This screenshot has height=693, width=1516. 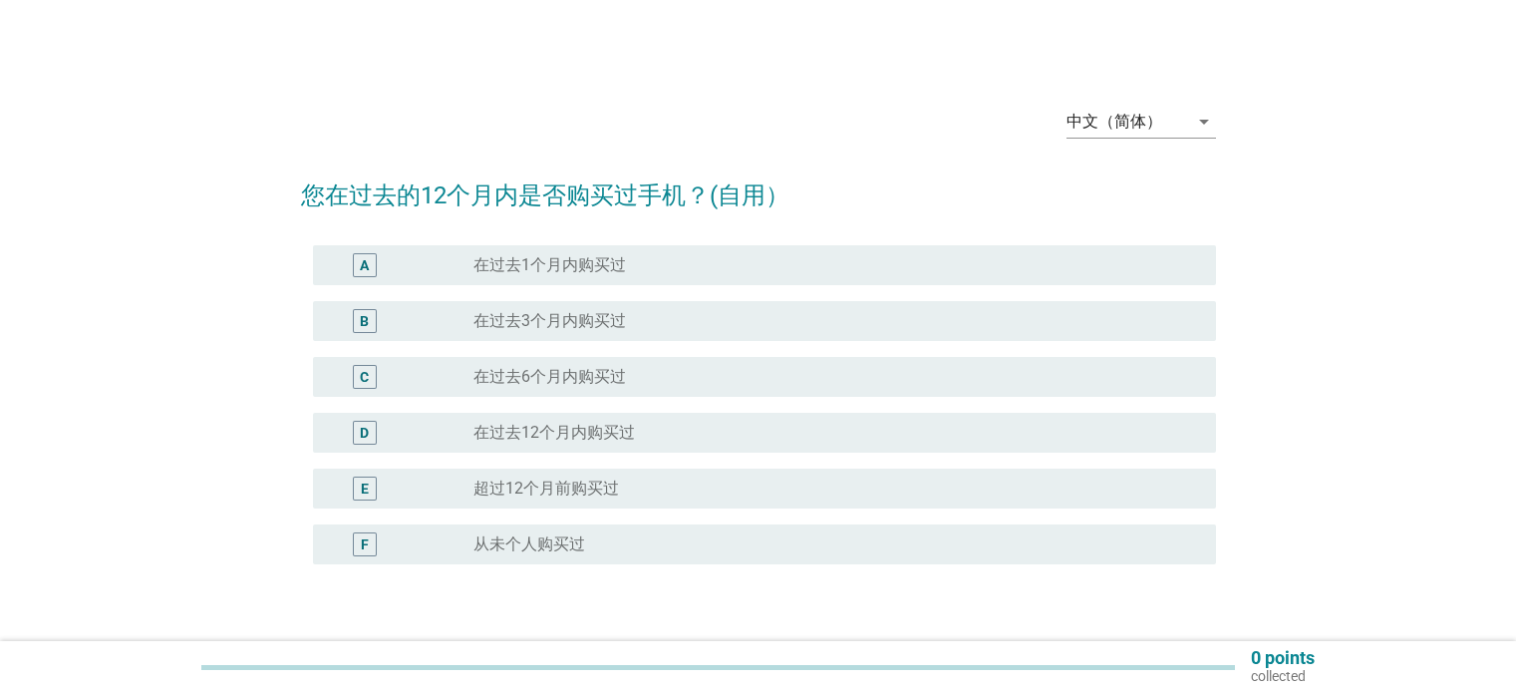 What do you see at coordinates (364, 377) in the screenshot?
I see `div: C` at bounding box center [364, 377].